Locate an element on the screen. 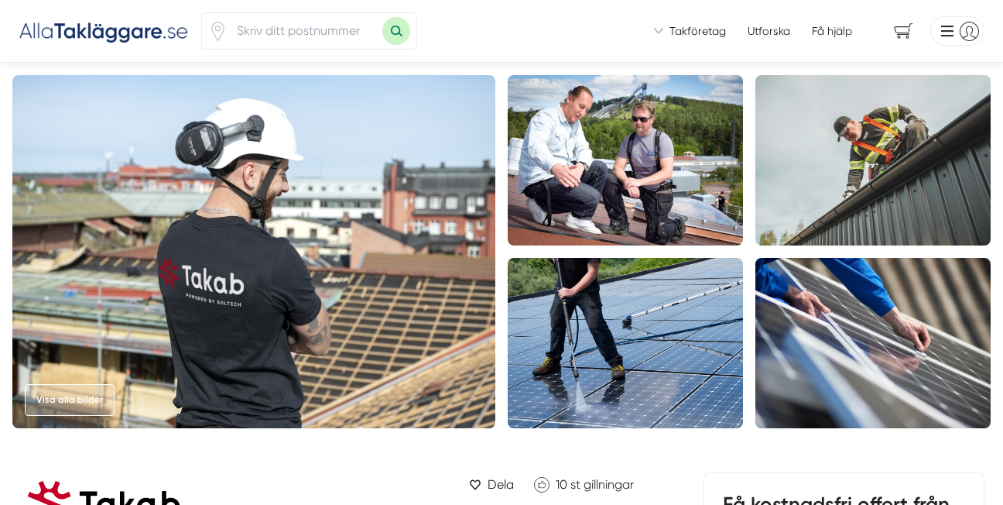 The image size is (1003, 505). a: Visa alla bilder is located at coordinates (70, 399).